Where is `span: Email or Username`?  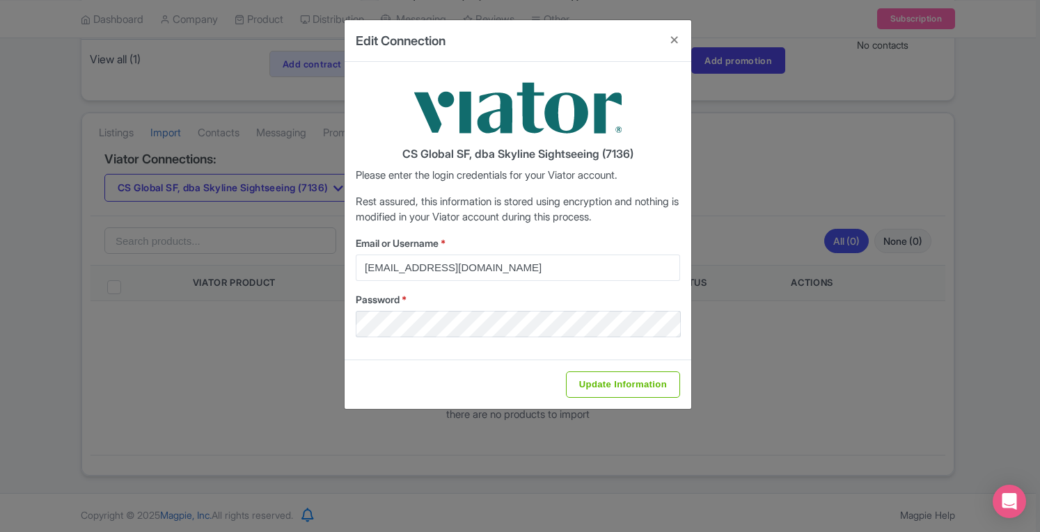
span: Email or Username is located at coordinates (397, 243).